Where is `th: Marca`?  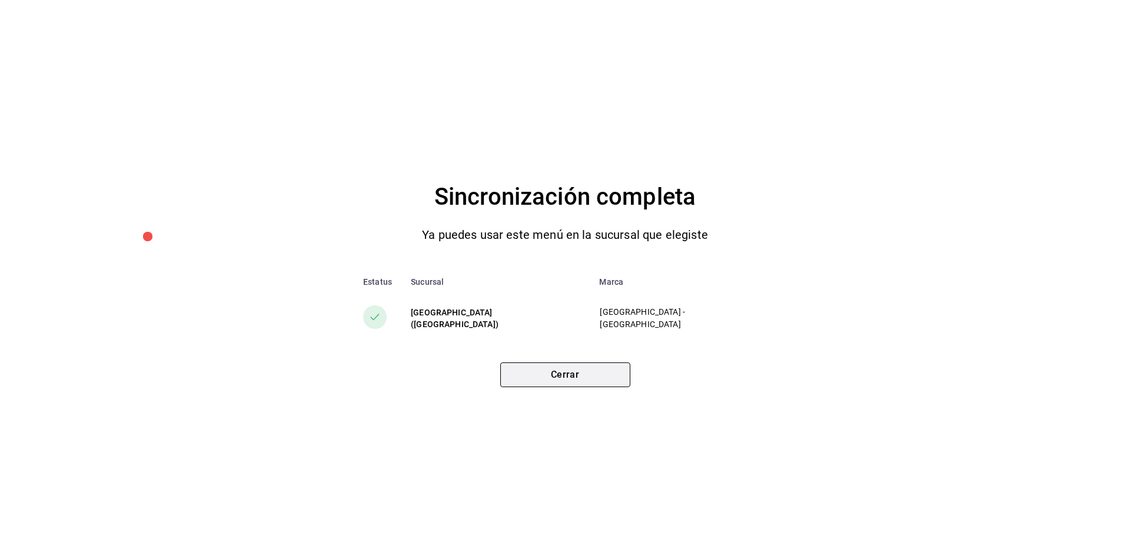 th: Marca is located at coordinates (688, 282).